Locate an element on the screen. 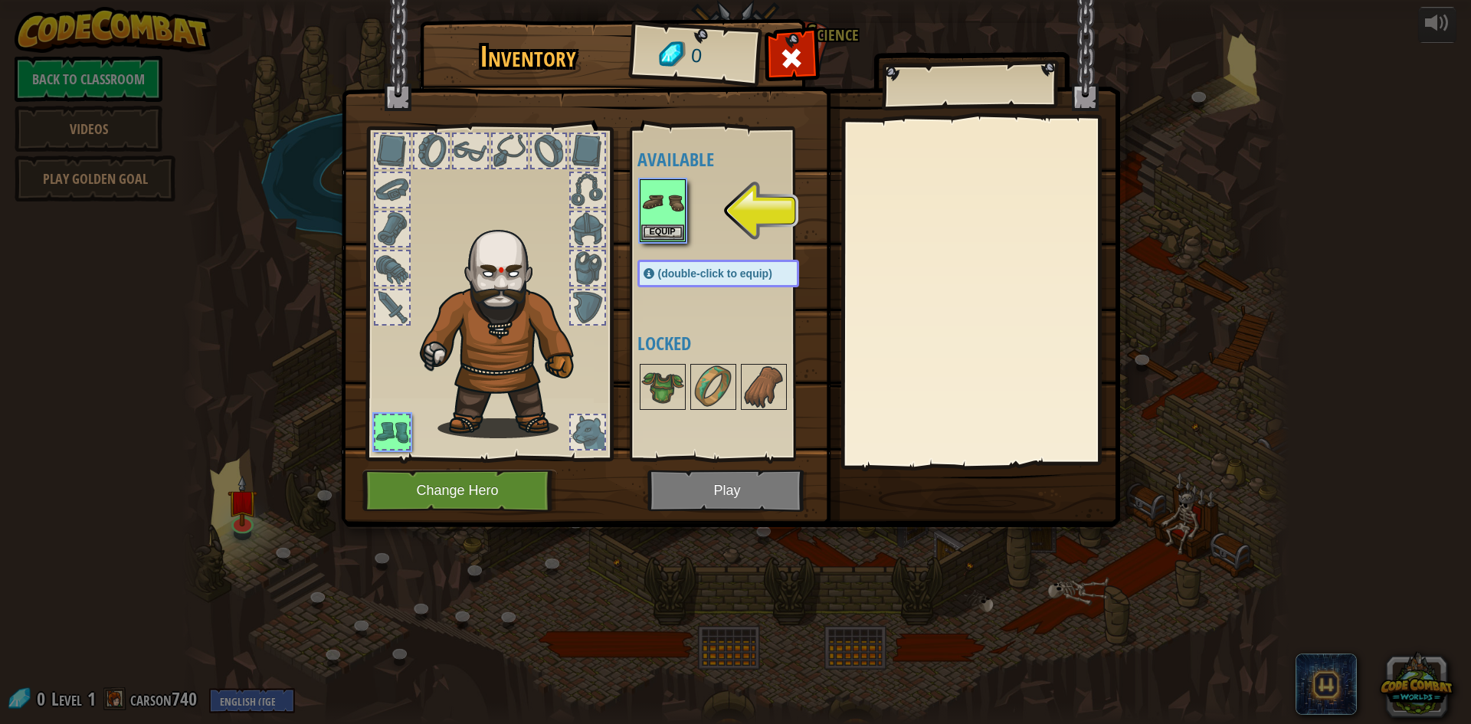 The image size is (1471, 724). img: goliath_hair.png is located at coordinates (506, 326).